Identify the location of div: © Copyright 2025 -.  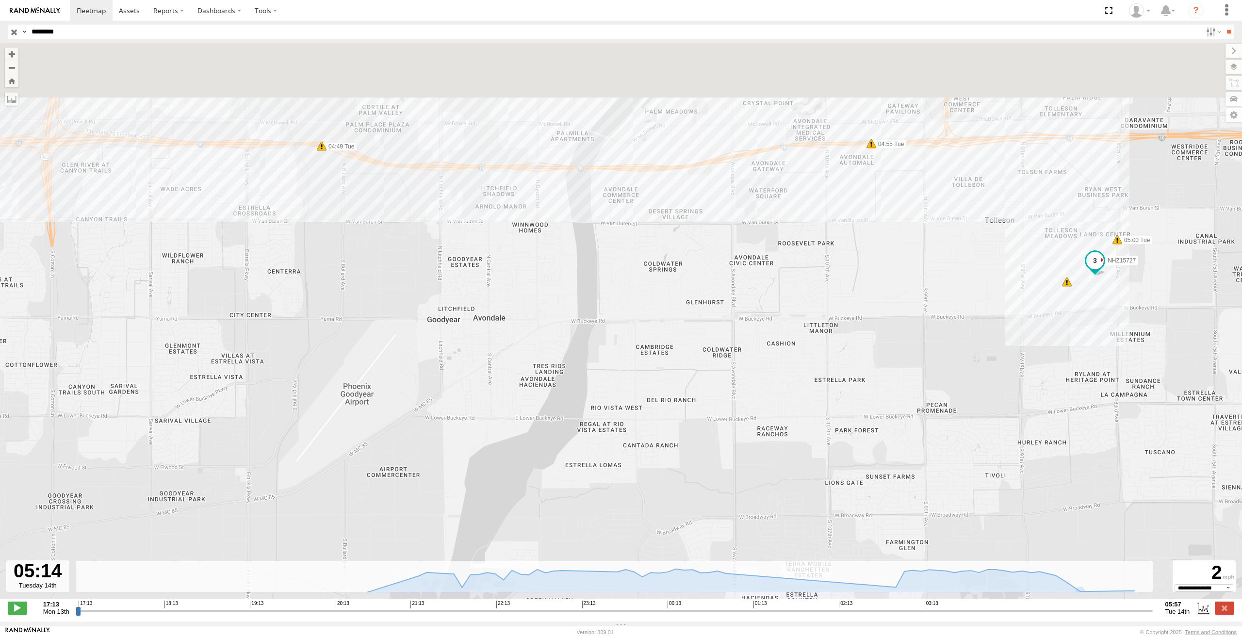
(1188, 632).